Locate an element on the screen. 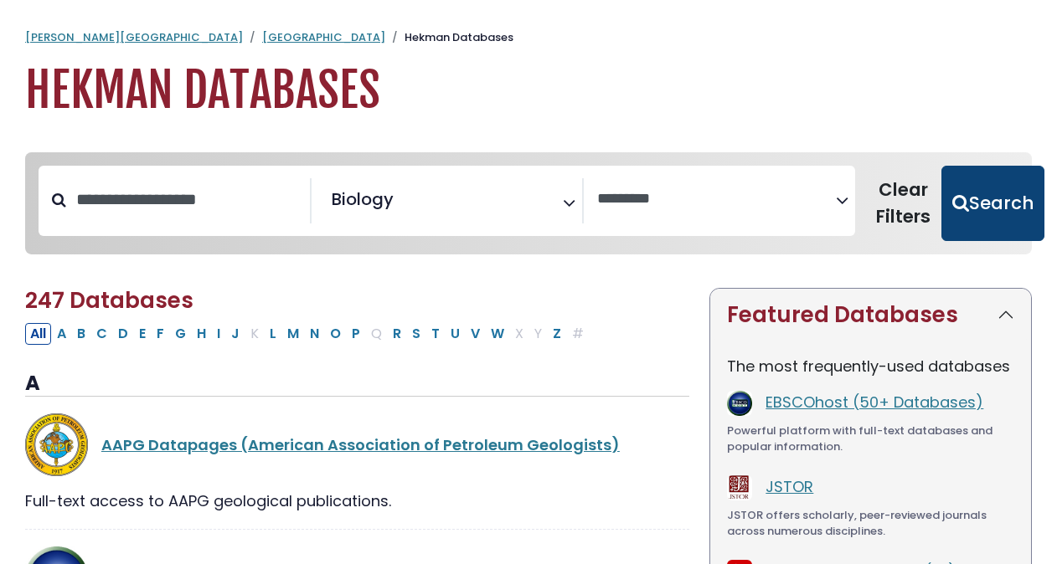  button: Filter Results B is located at coordinates (81, 334).